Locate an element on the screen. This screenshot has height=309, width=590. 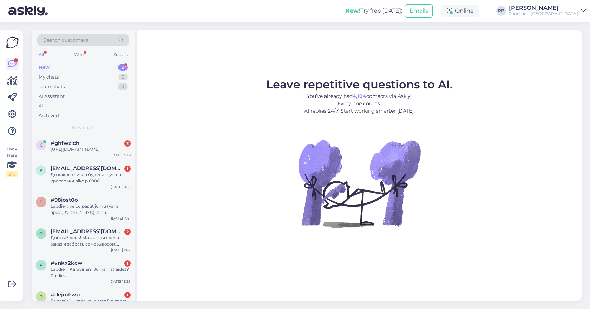
span: v is located at coordinates (41, 265).